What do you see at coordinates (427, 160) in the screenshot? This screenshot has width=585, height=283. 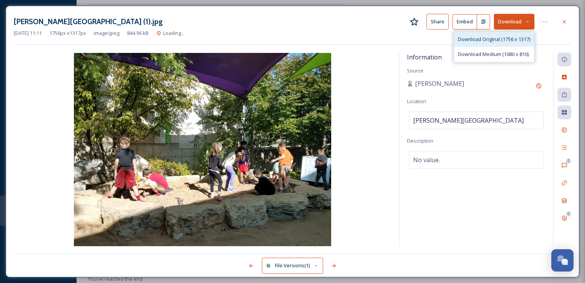 I see `span: No value.` at bounding box center [427, 160].